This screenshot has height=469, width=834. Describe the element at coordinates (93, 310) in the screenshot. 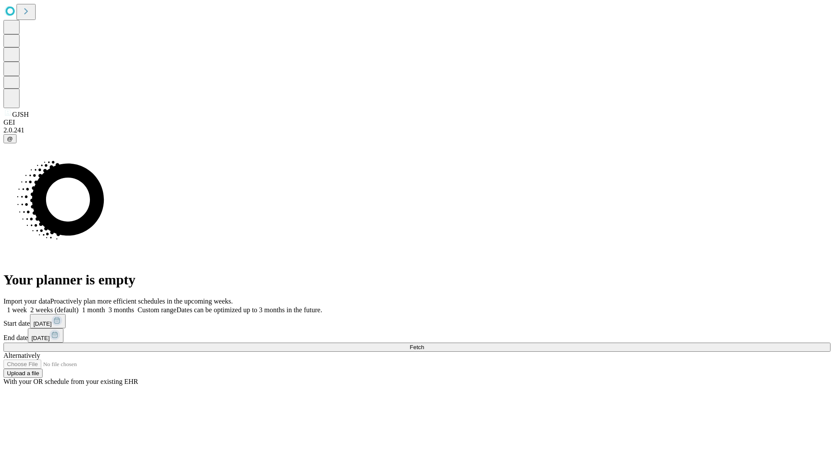

I see `span: 1 month` at that location.